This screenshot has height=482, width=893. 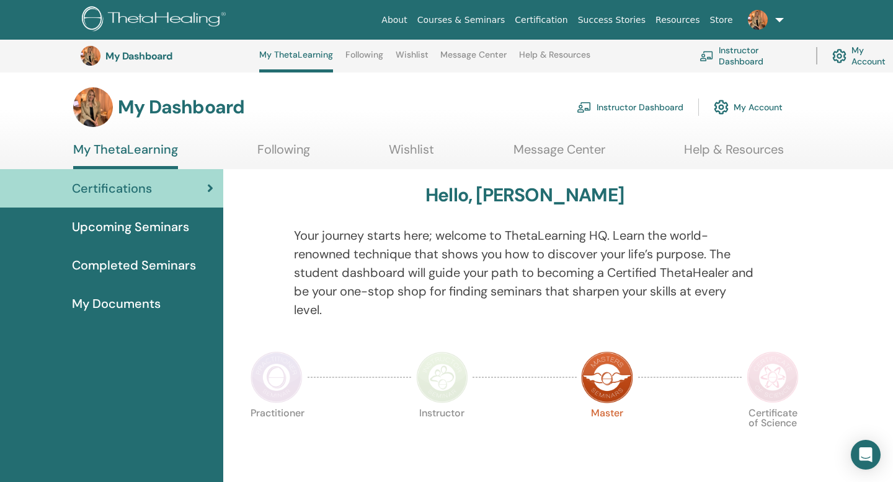 I want to click on a: Store, so click(x=721, y=20).